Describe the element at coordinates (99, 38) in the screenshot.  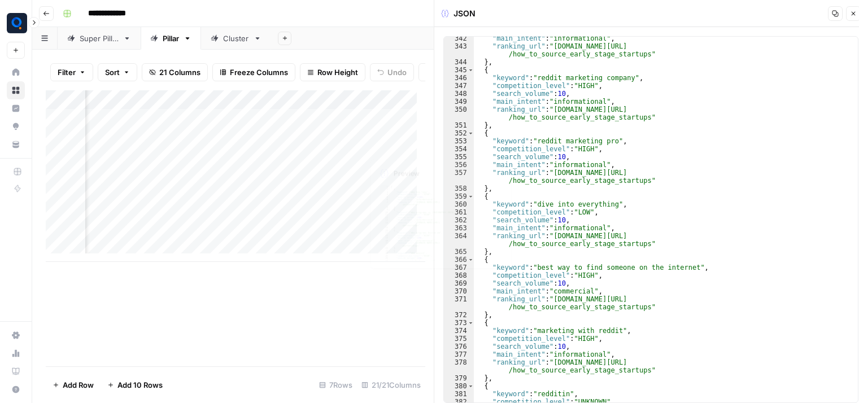
I see `div: Super Pillar` at that location.